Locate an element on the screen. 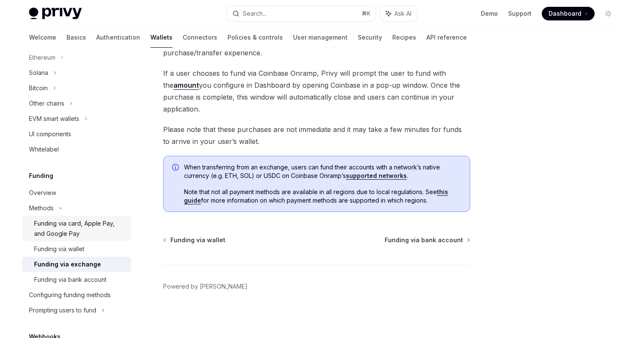 Image resolution: width=644 pixels, height=338 pixels. a: Demo is located at coordinates (490, 14).